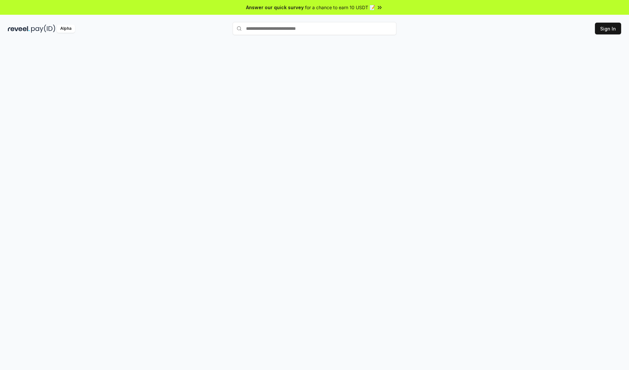  I want to click on img: pay_id, so click(43, 29).